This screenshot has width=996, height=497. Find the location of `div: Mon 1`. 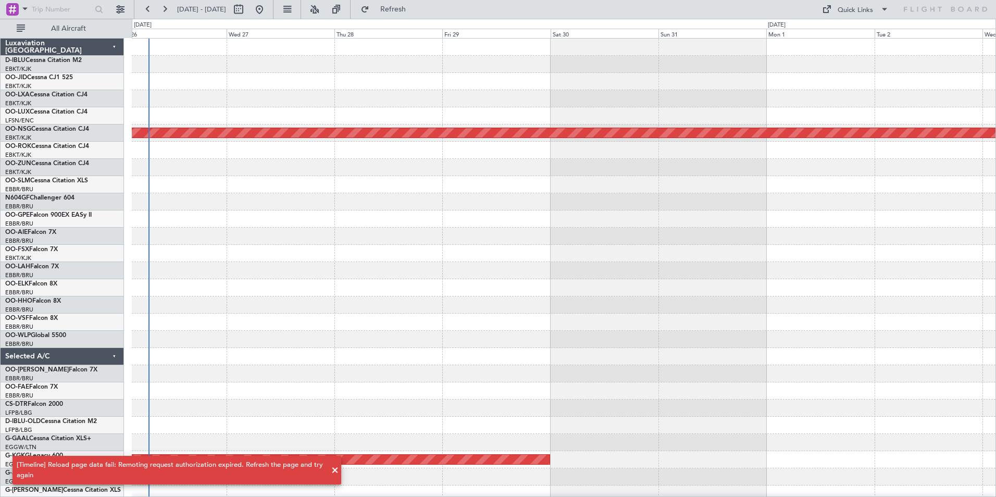

div: Mon 1 is located at coordinates (820, 33).